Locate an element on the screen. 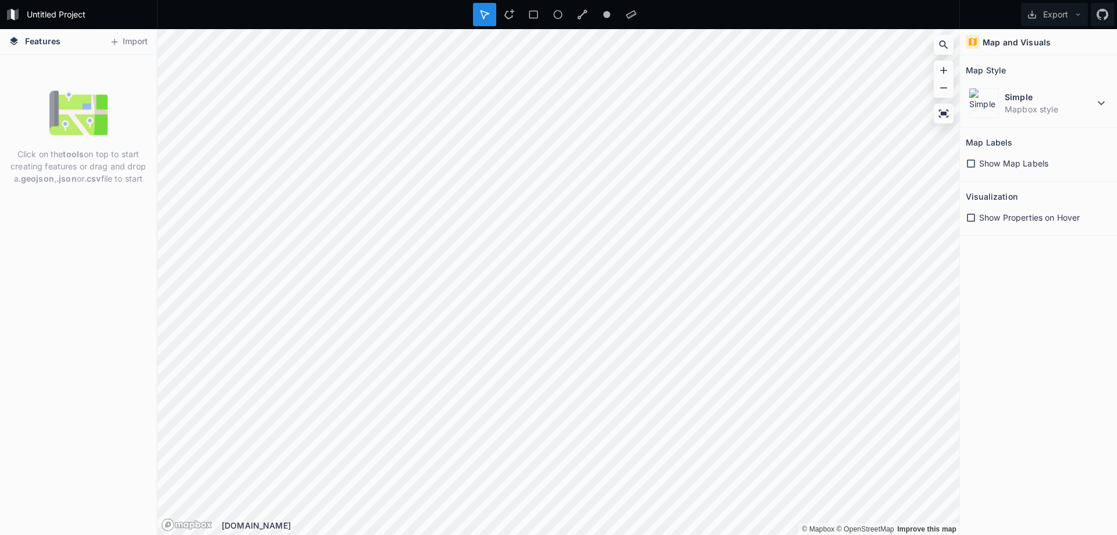 This screenshot has width=1117, height=535. p: Click on the on top to start creating features or drag and drop a , or file to start is located at coordinates (78, 166).